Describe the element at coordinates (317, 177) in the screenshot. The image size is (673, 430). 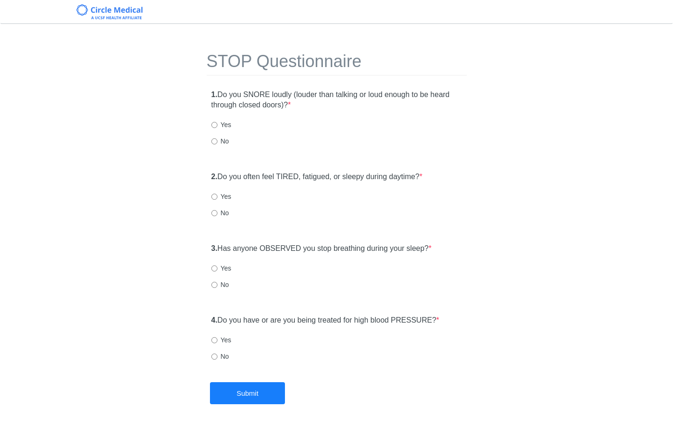
I see `label: Do you often feel TIRED, fatigued, or sleepy during daytime?` at that location.